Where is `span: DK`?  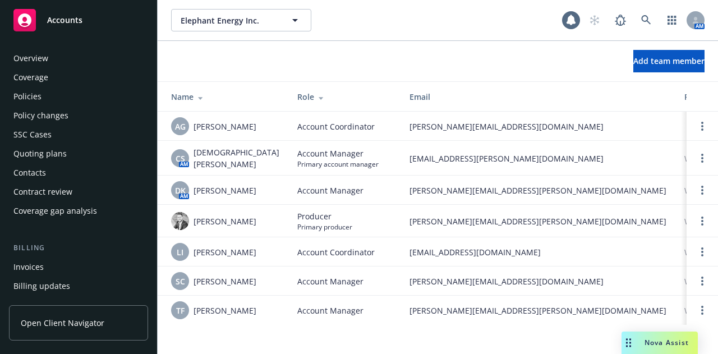
span: DK is located at coordinates (180, 190).